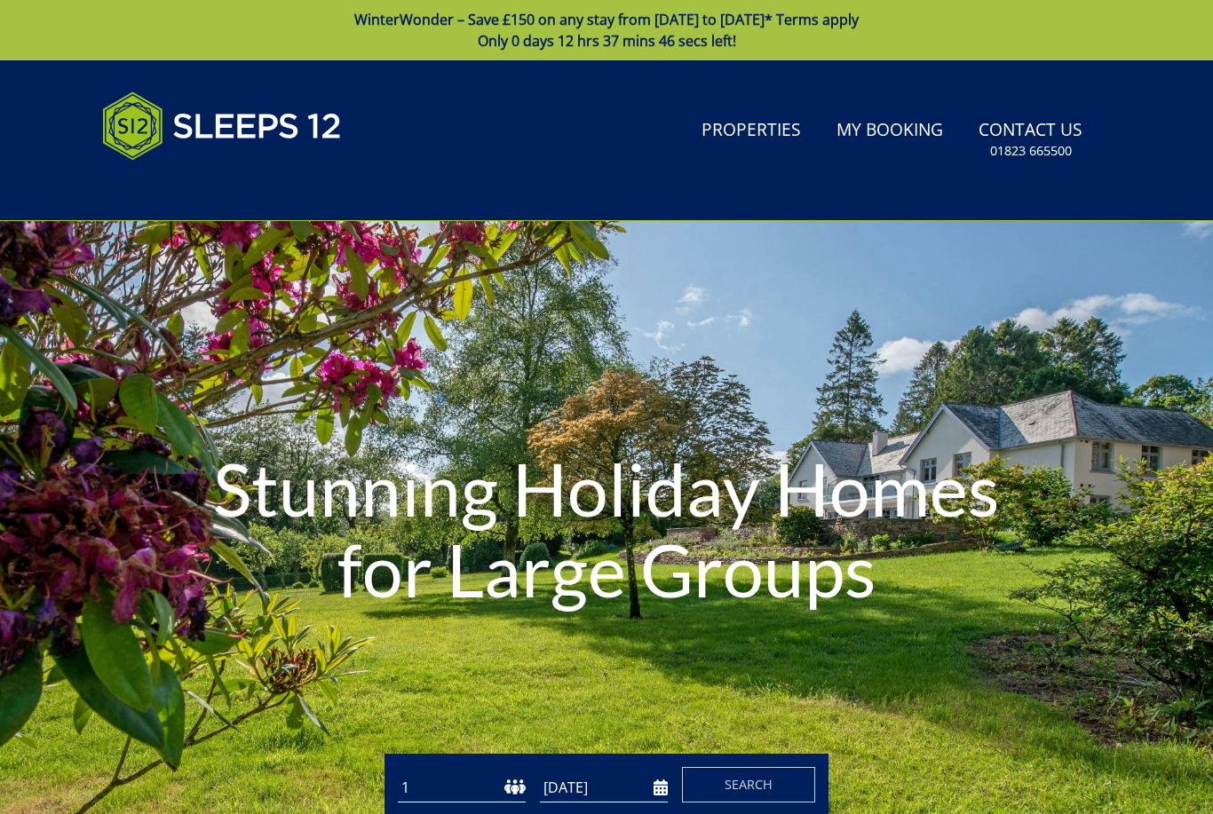  I want to click on a: Properties, so click(751, 131).